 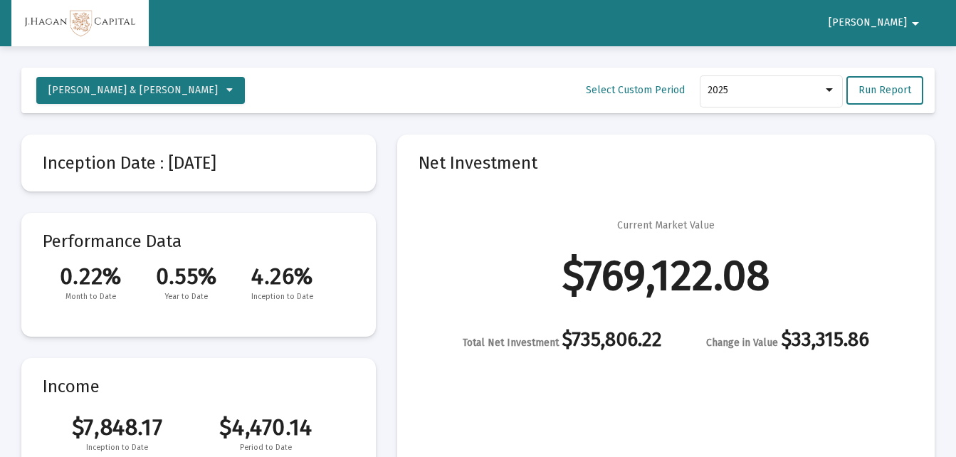 What do you see at coordinates (90, 276) in the screenshot?
I see `span: 0.22%` at bounding box center [90, 276].